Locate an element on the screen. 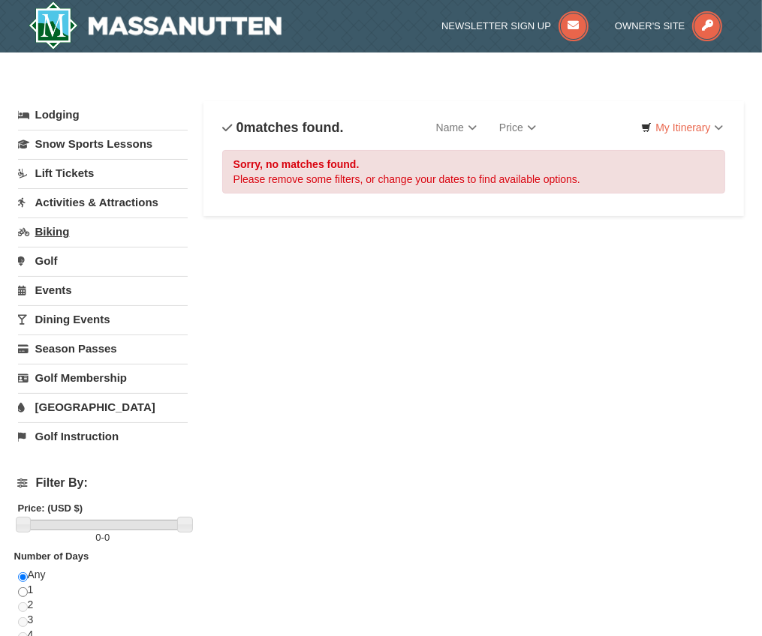 This screenshot has width=762, height=636. a: Golf is located at coordinates (103, 260).